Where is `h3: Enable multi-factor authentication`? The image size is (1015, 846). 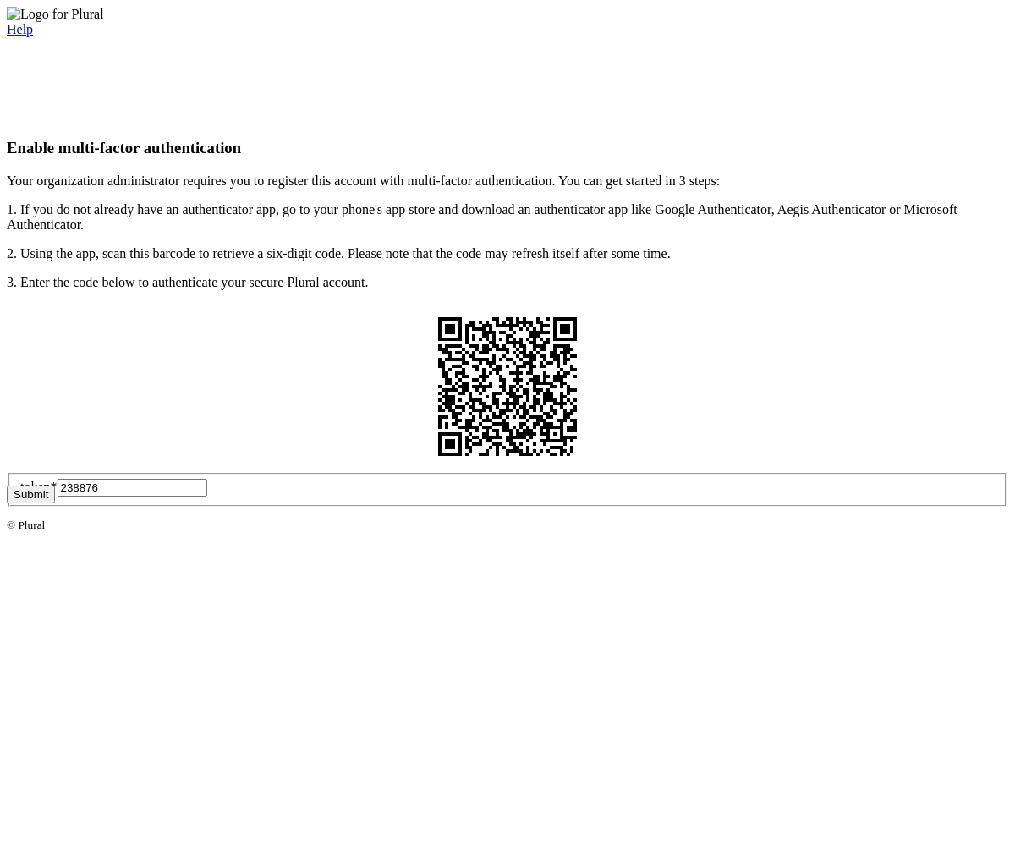 h3: Enable multi-factor authentication is located at coordinates (507, 148).